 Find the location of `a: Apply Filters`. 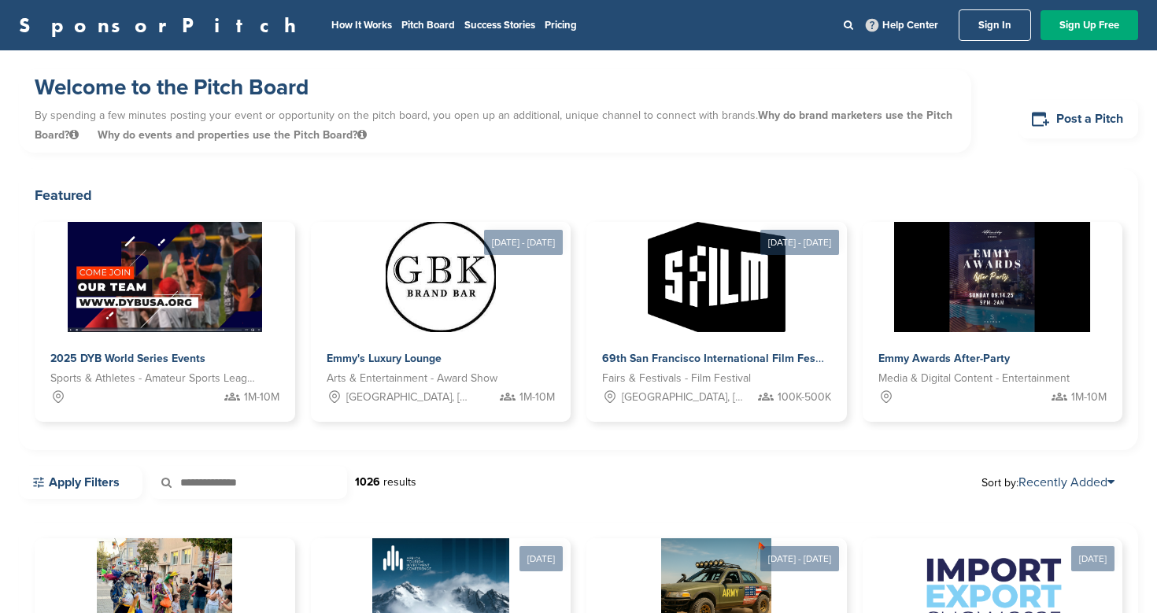

a: Apply Filters is located at coordinates (80, 482).